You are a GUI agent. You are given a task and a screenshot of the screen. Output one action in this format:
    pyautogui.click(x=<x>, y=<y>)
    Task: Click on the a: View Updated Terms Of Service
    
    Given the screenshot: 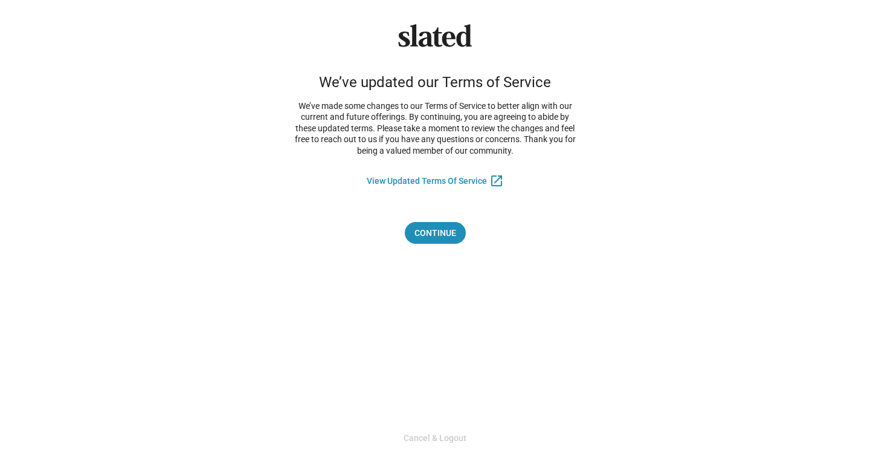 What is the action you would take?
    pyautogui.click(x=427, y=181)
    